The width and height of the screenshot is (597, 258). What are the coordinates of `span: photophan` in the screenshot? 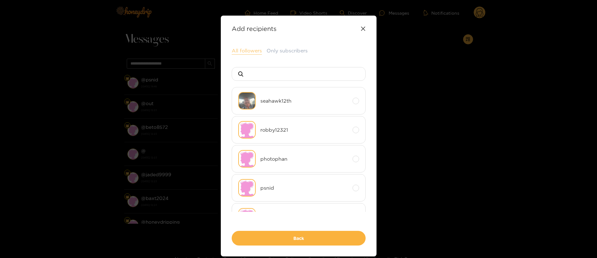 It's located at (304, 159).